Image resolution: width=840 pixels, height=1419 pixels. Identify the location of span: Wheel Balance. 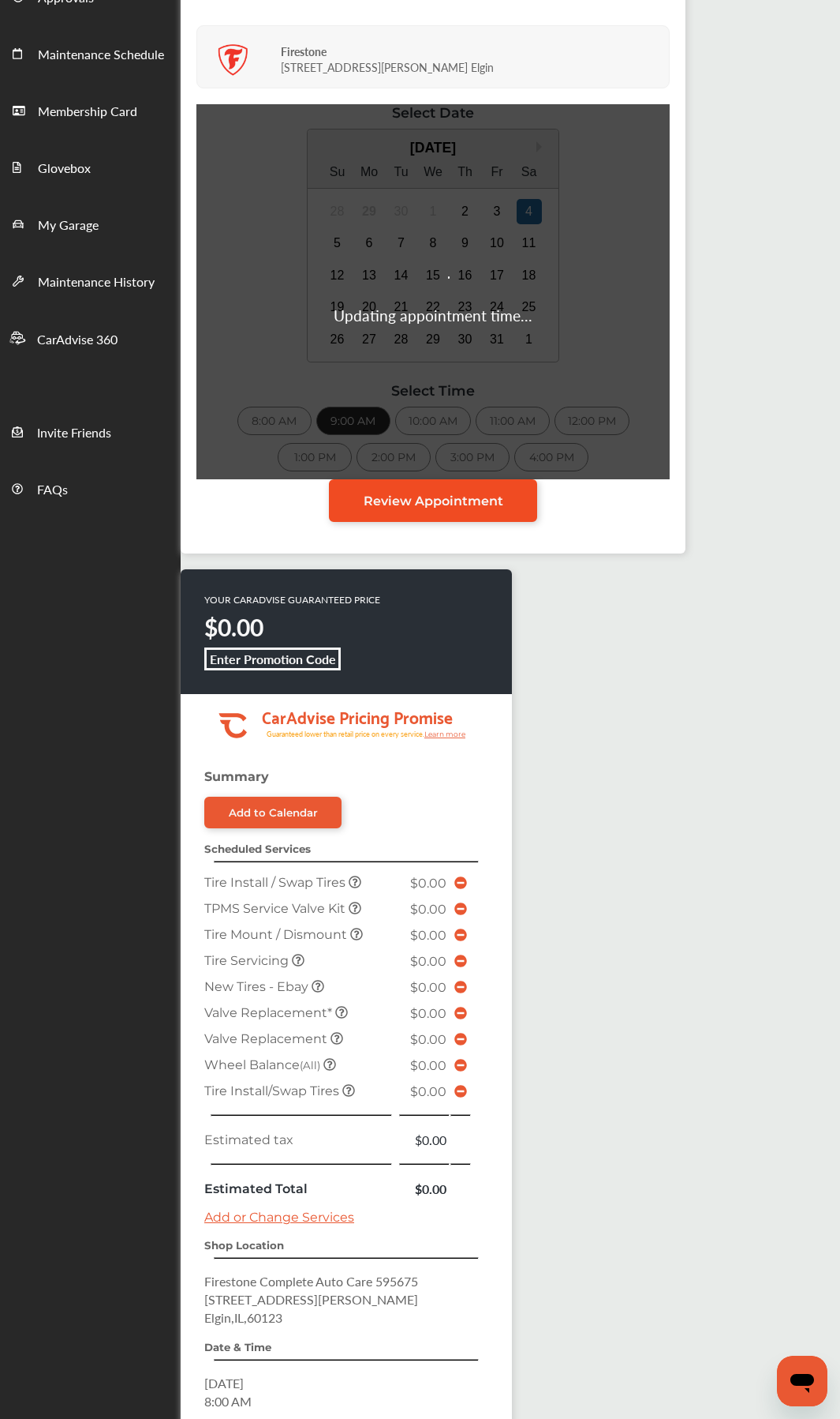
(264, 1064).